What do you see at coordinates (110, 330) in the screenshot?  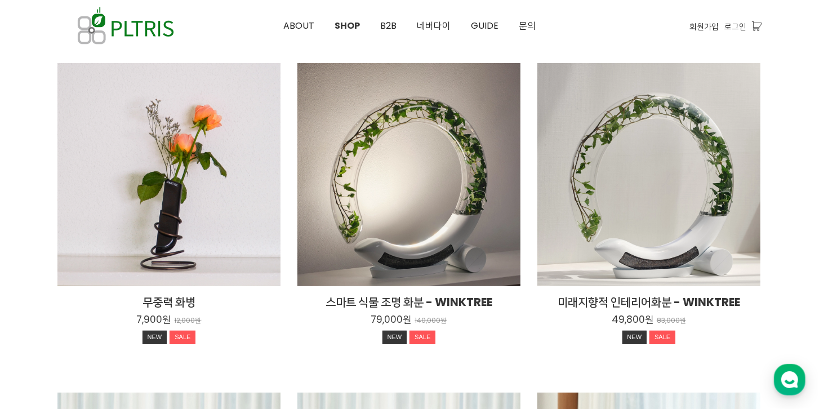 I see `a: 대화` at bounding box center [110, 330].